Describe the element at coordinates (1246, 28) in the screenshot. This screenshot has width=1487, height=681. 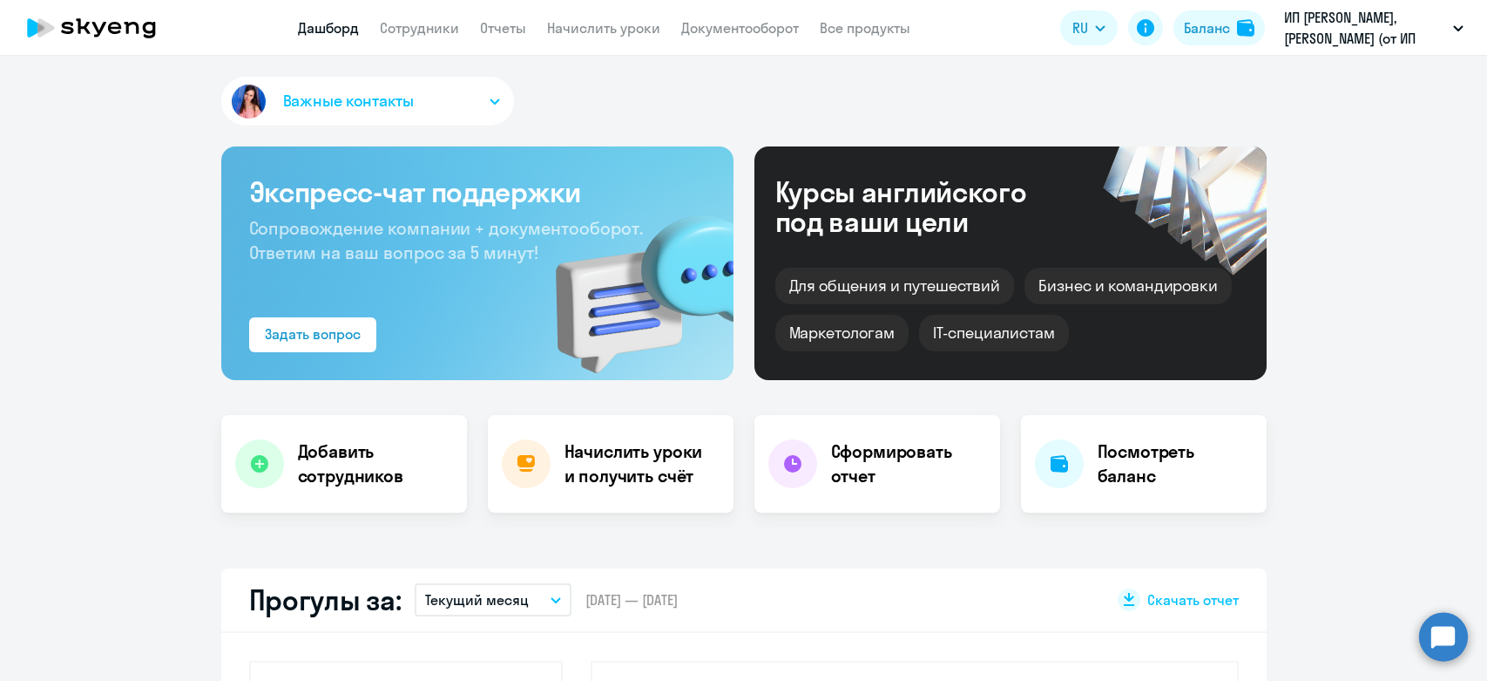
I see `img: balance` at that location.